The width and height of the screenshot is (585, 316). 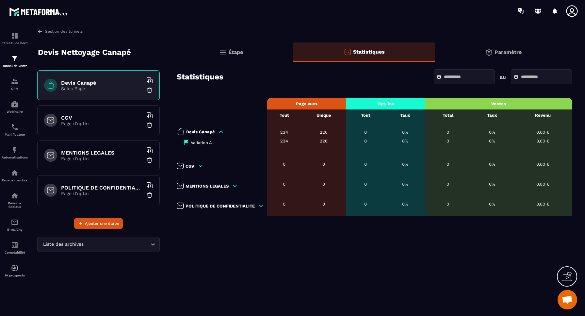 I want to click on h3: Statistiques, so click(x=200, y=77).